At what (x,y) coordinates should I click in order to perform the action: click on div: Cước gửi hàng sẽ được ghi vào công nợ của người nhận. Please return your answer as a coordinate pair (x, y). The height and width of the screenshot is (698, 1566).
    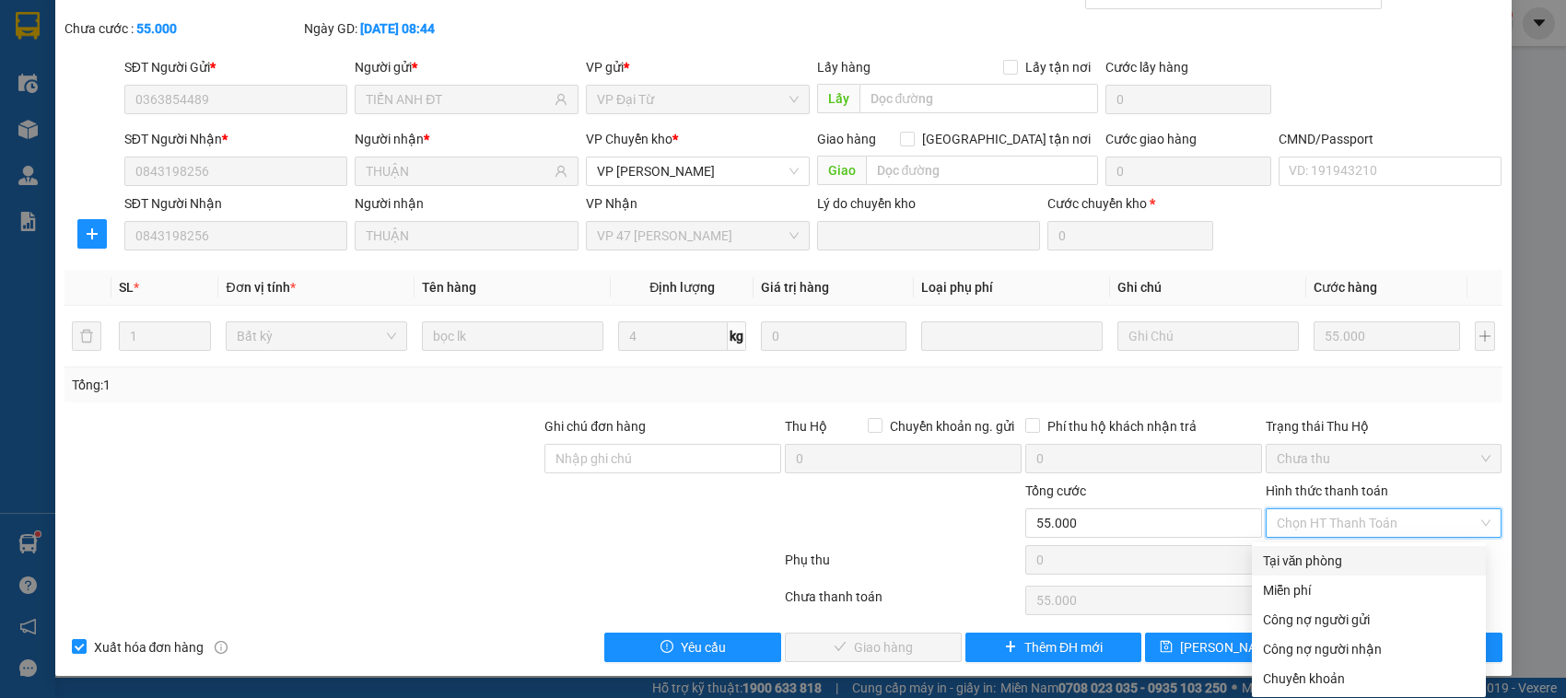
    Looking at the image, I should click on (1369, 650).